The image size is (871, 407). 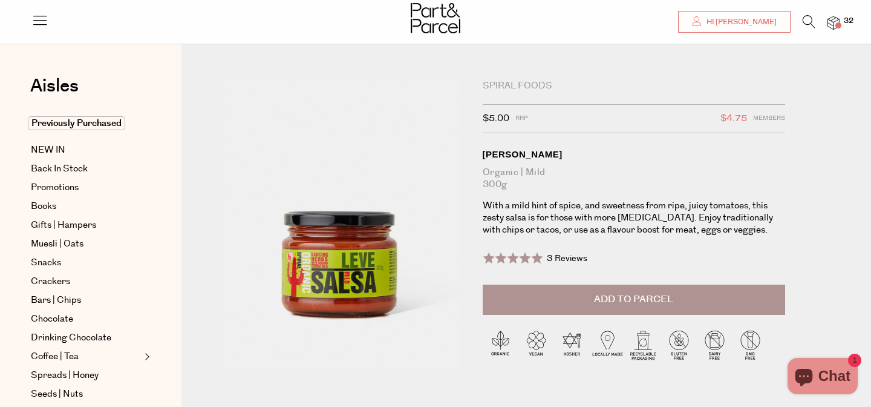 What do you see at coordinates (750, 344) in the screenshot?
I see `img: P_P-ICONS-Live_Bec_V11_GMO_Free.svg` at bounding box center [750, 344].